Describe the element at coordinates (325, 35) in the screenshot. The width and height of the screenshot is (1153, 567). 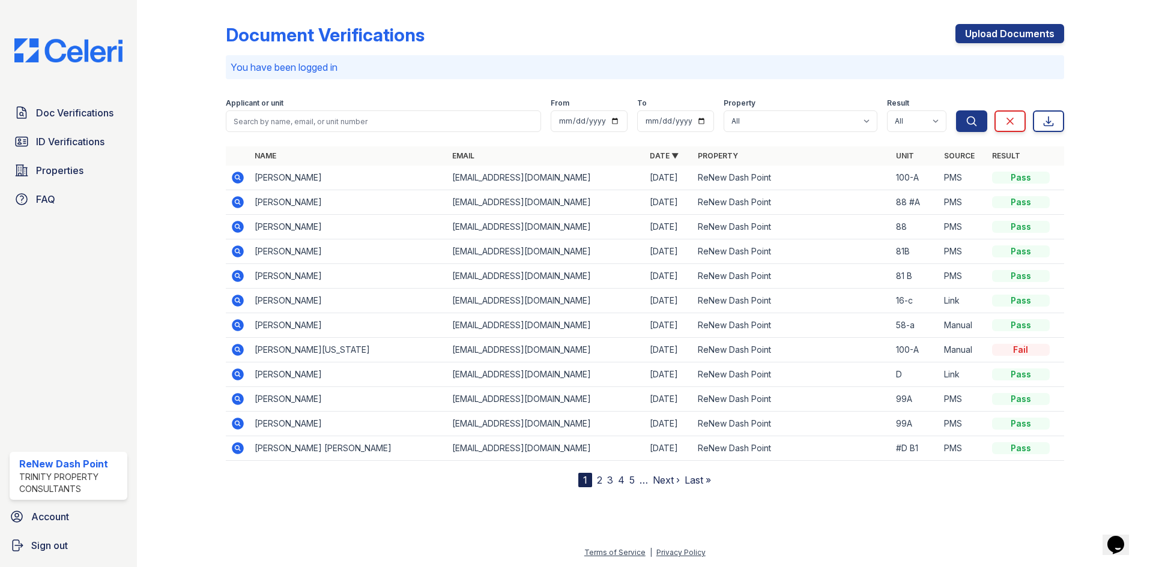
I see `div: Document Verifications` at that location.